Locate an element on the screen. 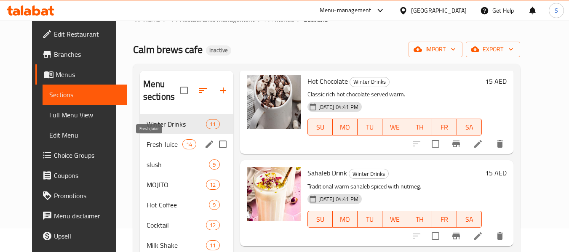  span: Fresh Juice is located at coordinates (164, 144).